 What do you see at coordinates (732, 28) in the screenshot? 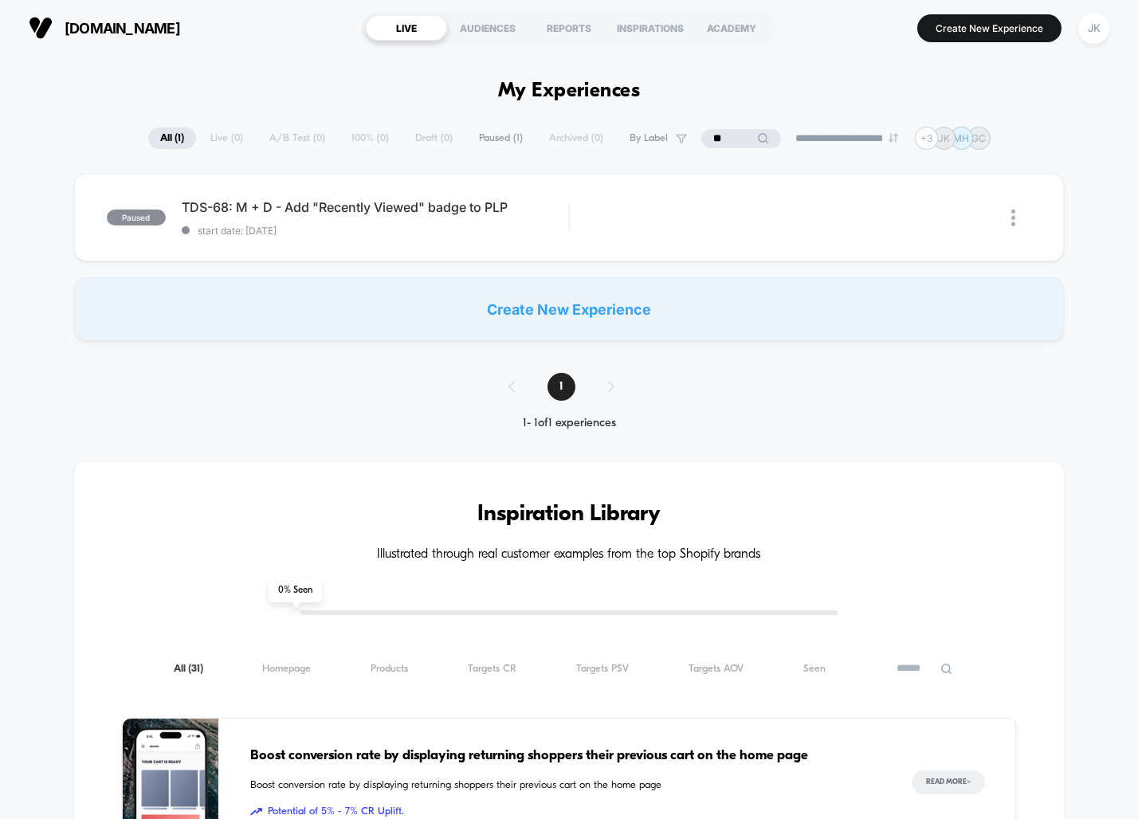
I see `div: ACADEMY` at bounding box center [732, 28].